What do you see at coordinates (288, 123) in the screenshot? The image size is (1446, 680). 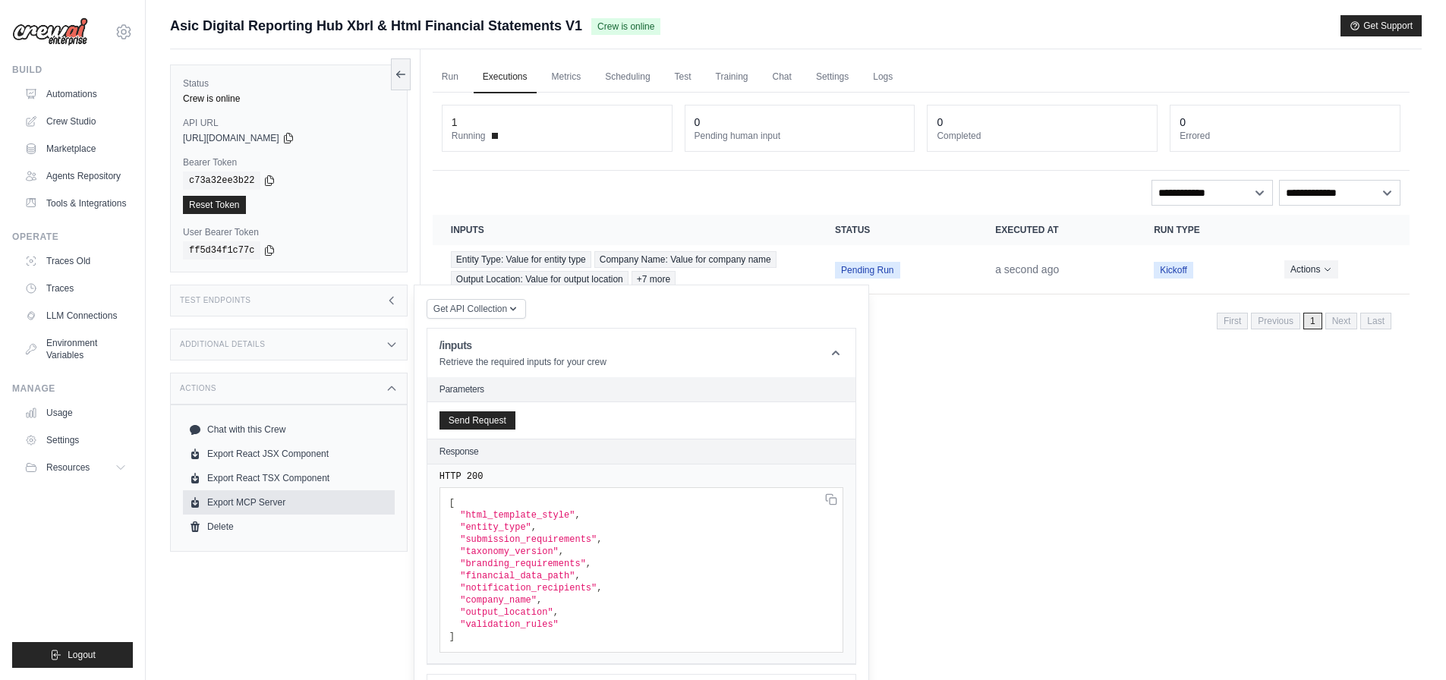 I see `label: API URL` at bounding box center [288, 123].